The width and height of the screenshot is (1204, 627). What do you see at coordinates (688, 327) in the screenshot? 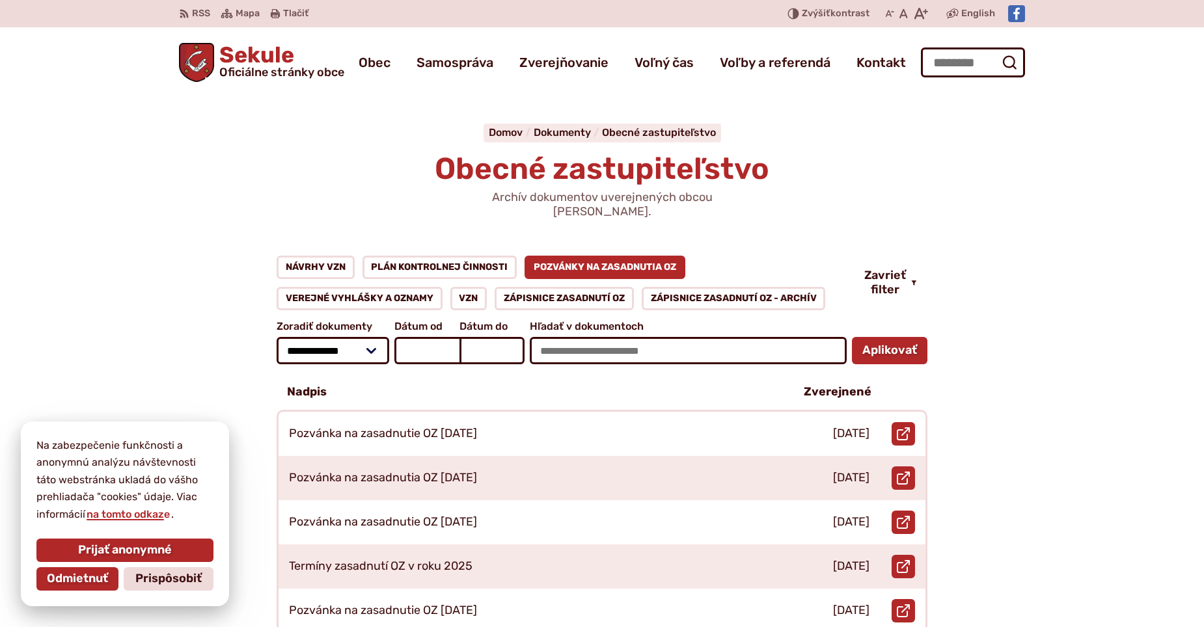
I see `span: Hľadať v dokumentoch` at bounding box center [688, 327].